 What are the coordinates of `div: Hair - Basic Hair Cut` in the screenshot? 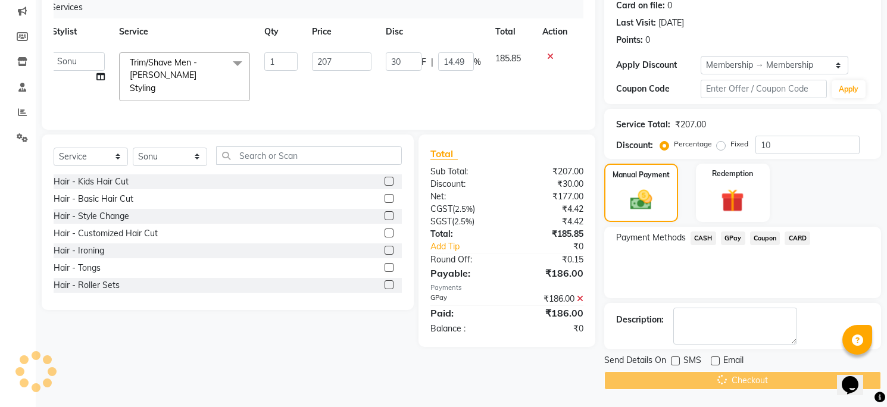 It's located at (94, 199).